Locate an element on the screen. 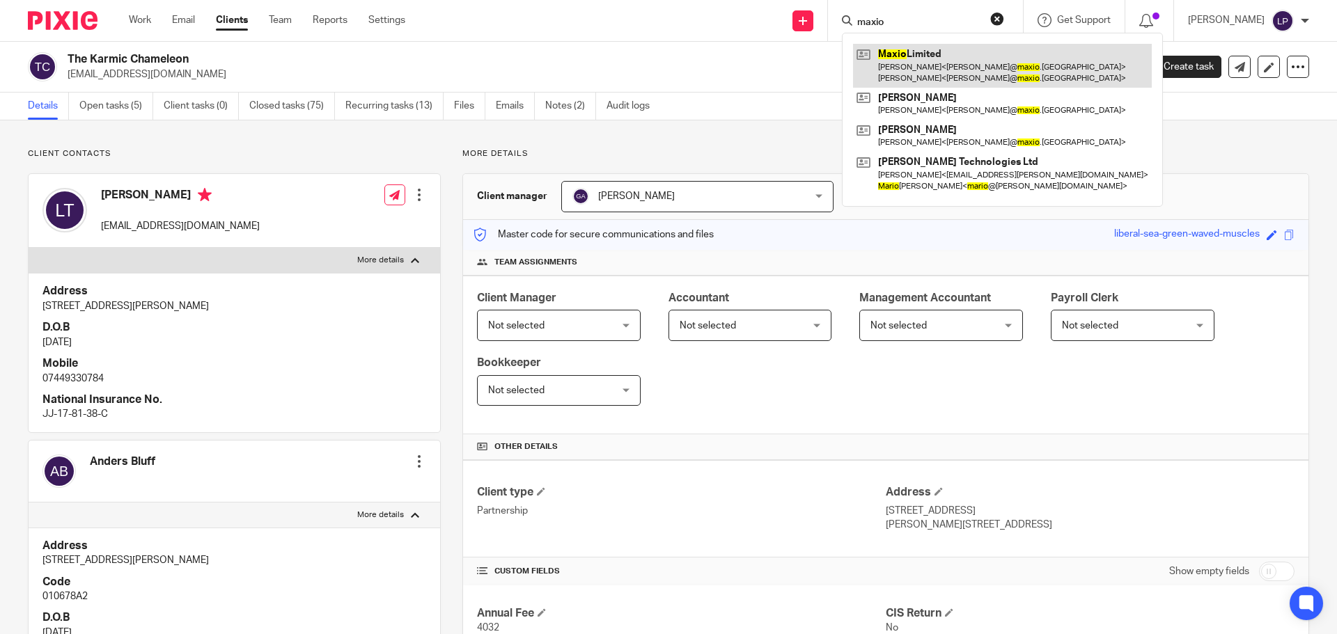 The width and height of the screenshot is (1337, 634). a: Email is located at coordinates (183, 20).